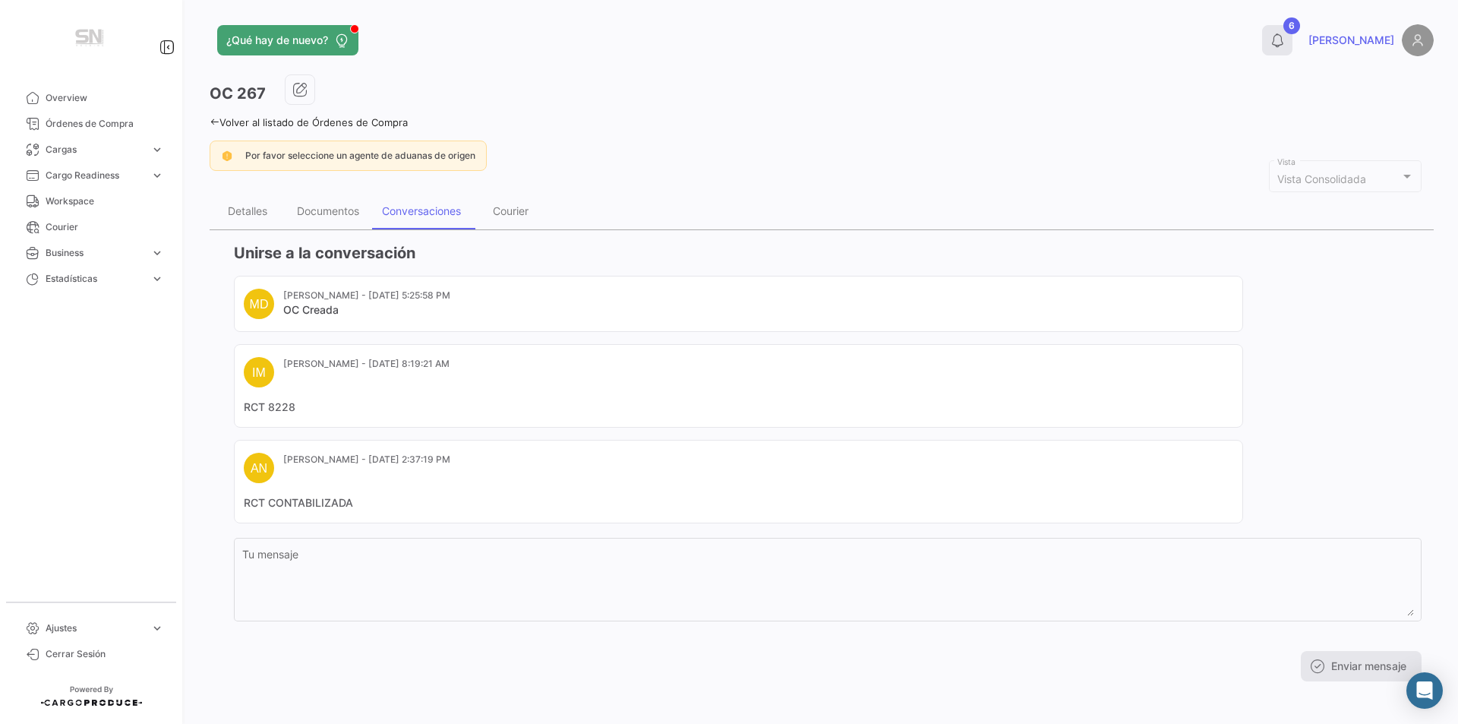 The height and width of the screenshot is (724, 1458). Describe the element at coordinates (510, 210) in the screenshot. I see `div: Courier` at that location.